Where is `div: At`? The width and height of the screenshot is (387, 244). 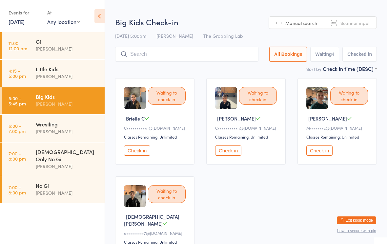
div: At is located at coordinates (63, 12).